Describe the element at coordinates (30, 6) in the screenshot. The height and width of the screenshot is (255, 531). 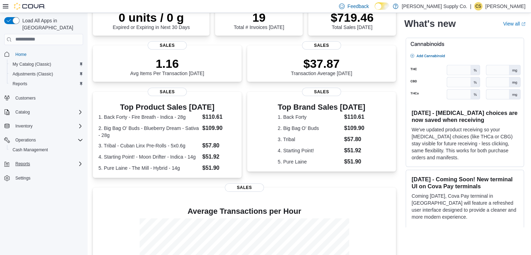
I see `img: Cova` at that location.